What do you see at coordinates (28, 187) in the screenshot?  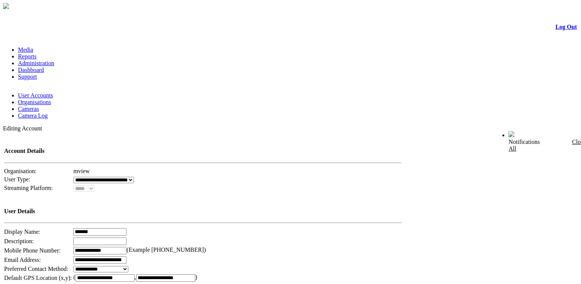 I see `span: Streaming Platform:` at bounding box center [28, 187].